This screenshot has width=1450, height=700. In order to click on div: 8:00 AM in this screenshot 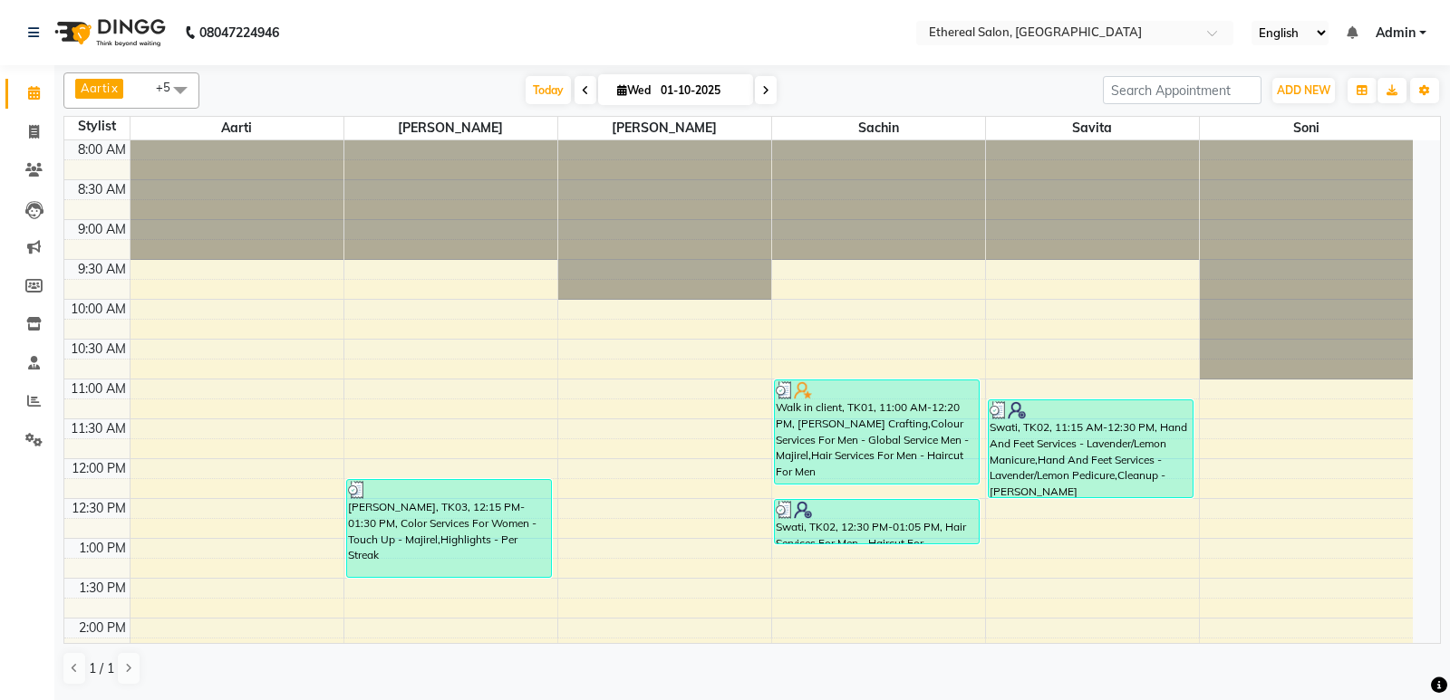, I will do `click(101, 150)`.